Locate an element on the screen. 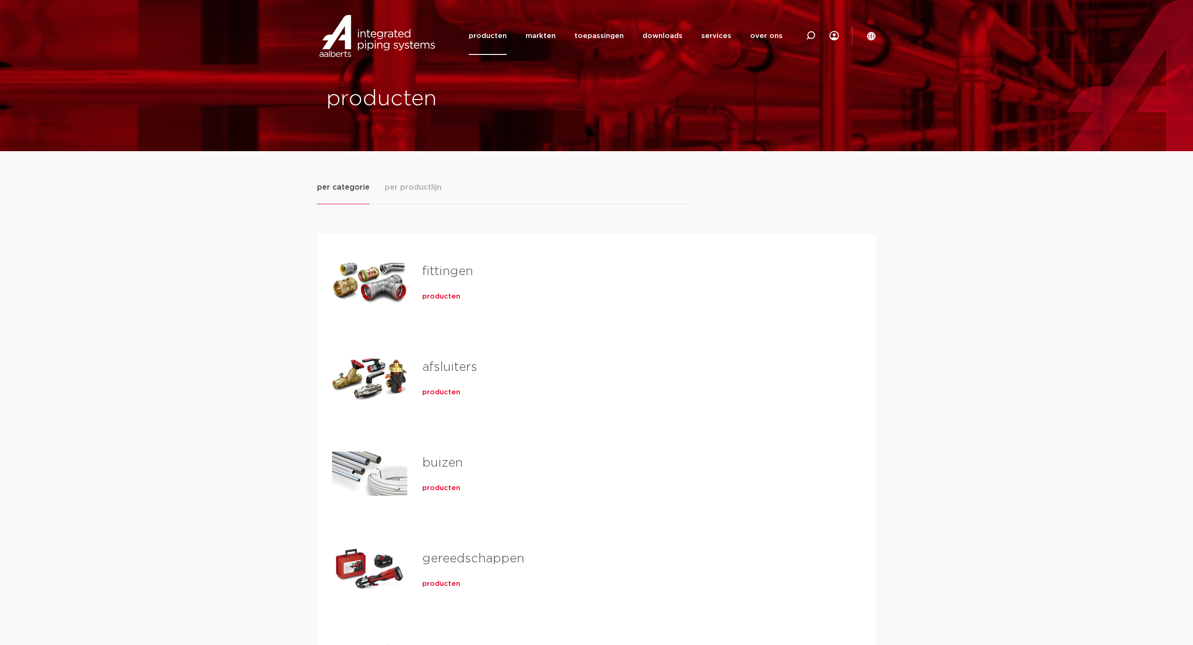  nav: Menu is located at coordinates (626, 36).